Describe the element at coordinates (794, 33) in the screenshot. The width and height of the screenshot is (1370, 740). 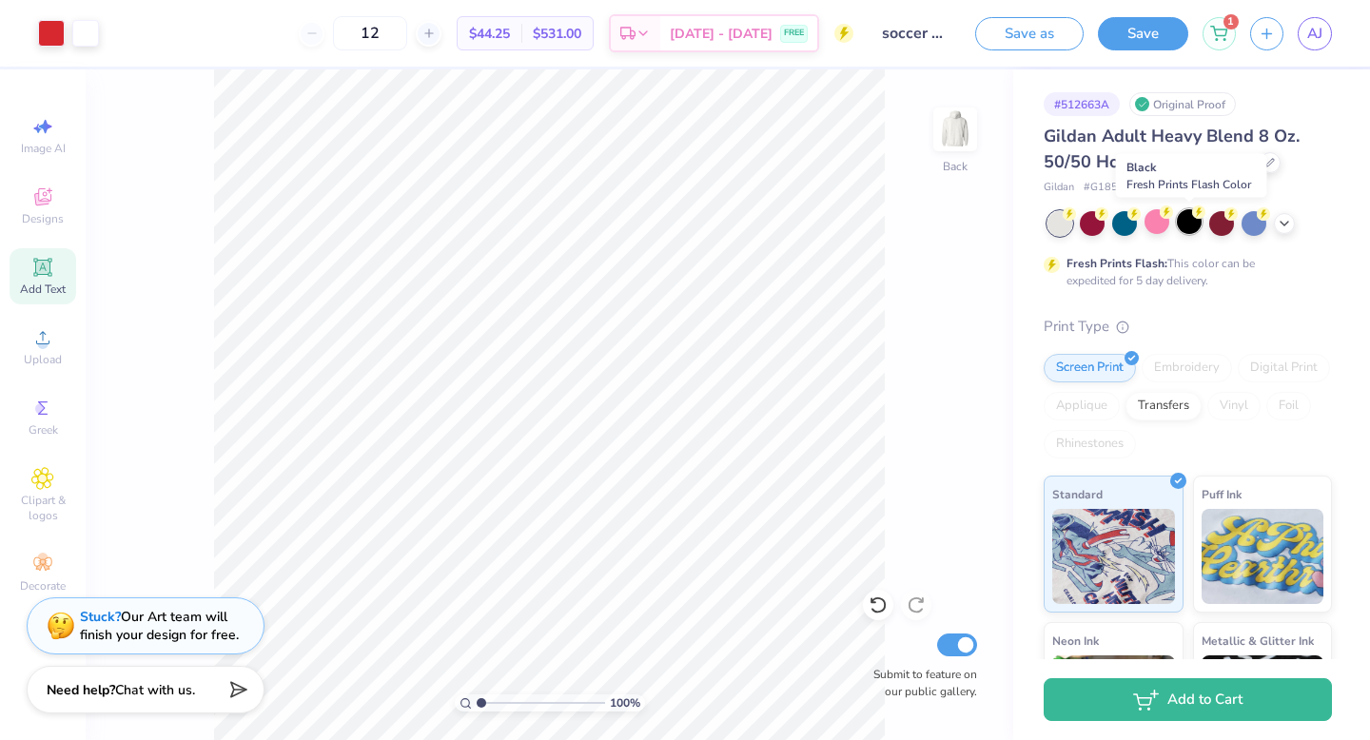
I see `span: FREE` at that location.